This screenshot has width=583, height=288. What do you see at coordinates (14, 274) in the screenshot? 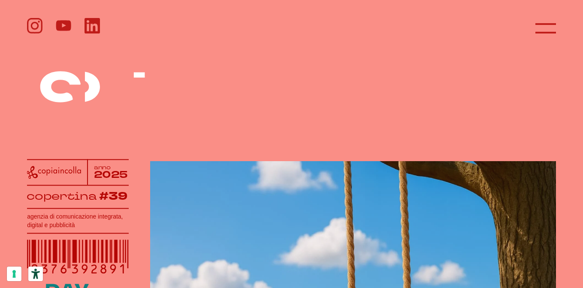
I see `button: Le tue preferenze relative al consenso per le tecnologie di tracciamento` at bounding box center [14, 274].